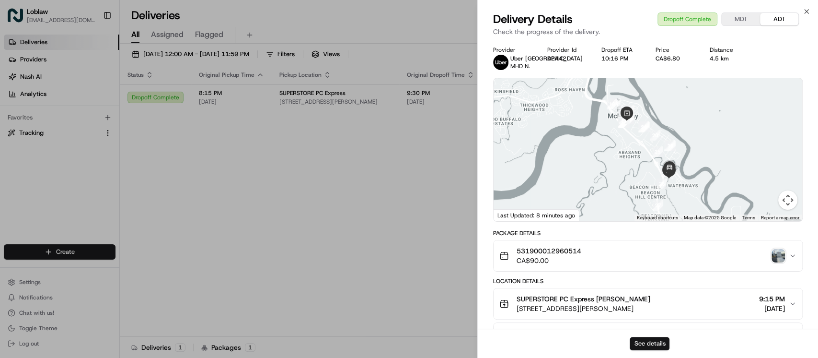 The image size is (818, 358). I want to click on span: Delivery Details, so click(533, 19).